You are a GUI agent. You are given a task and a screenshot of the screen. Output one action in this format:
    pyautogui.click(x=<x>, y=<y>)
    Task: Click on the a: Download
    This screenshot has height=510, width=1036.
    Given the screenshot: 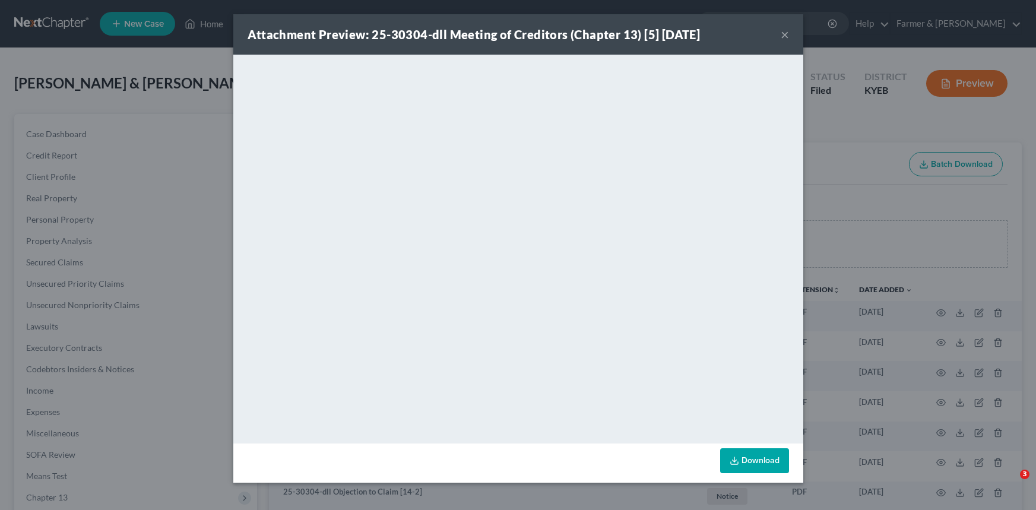 What is the action you would take?
    pyautogui.click(x=754, y=461)
    